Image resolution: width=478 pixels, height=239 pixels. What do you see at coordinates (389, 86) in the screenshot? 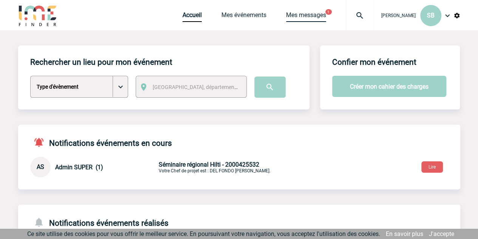
I see `button: Créer mon cahier des charges` at bounding box center [389, 86].